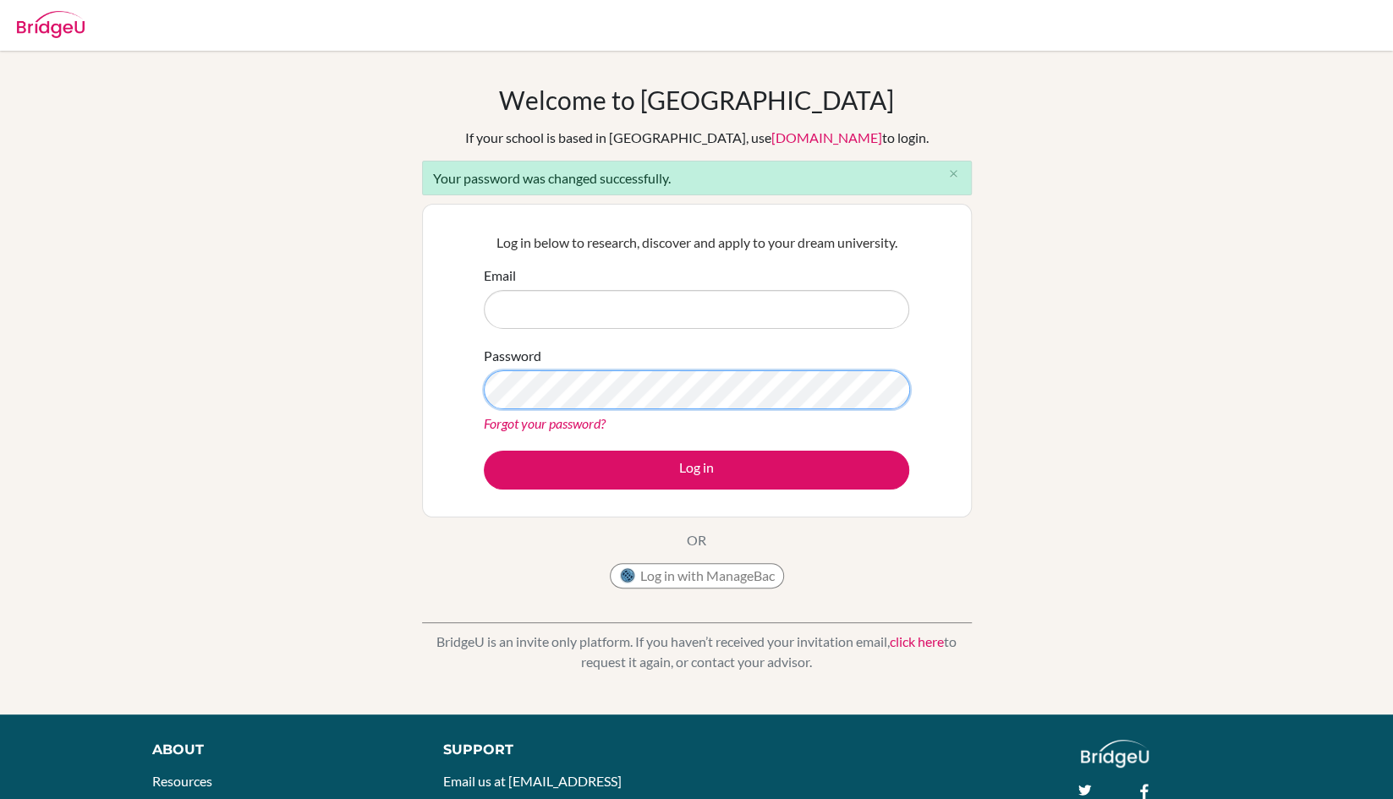  What do you see at coordinates (917, 641) in the screenshot?
I see `a: click here` at bounding box center [917, 641].